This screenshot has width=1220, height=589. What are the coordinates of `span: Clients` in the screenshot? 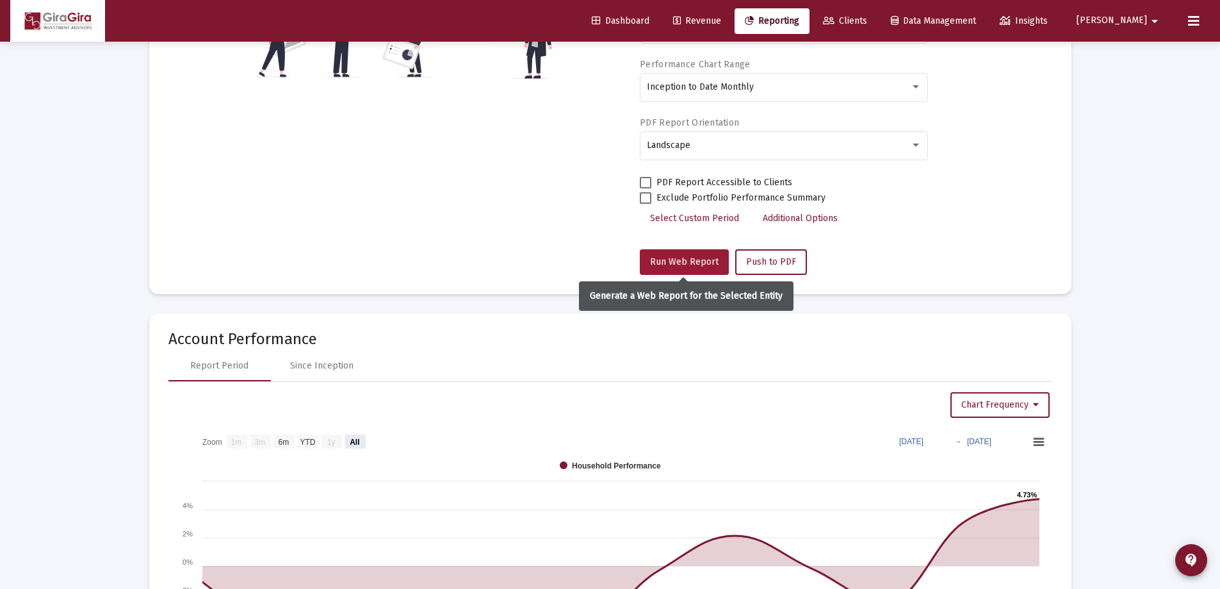 It's located at (845, 20).